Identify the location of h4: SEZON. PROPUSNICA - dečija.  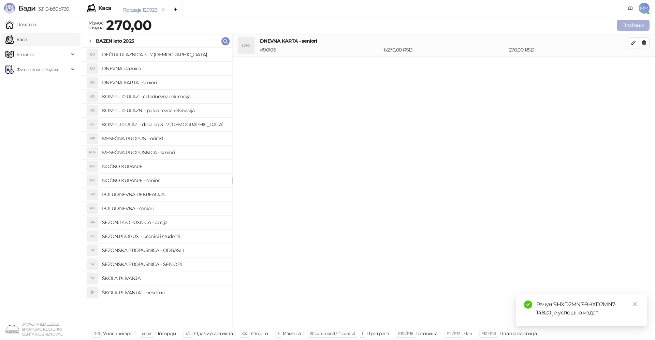
(165, 223).